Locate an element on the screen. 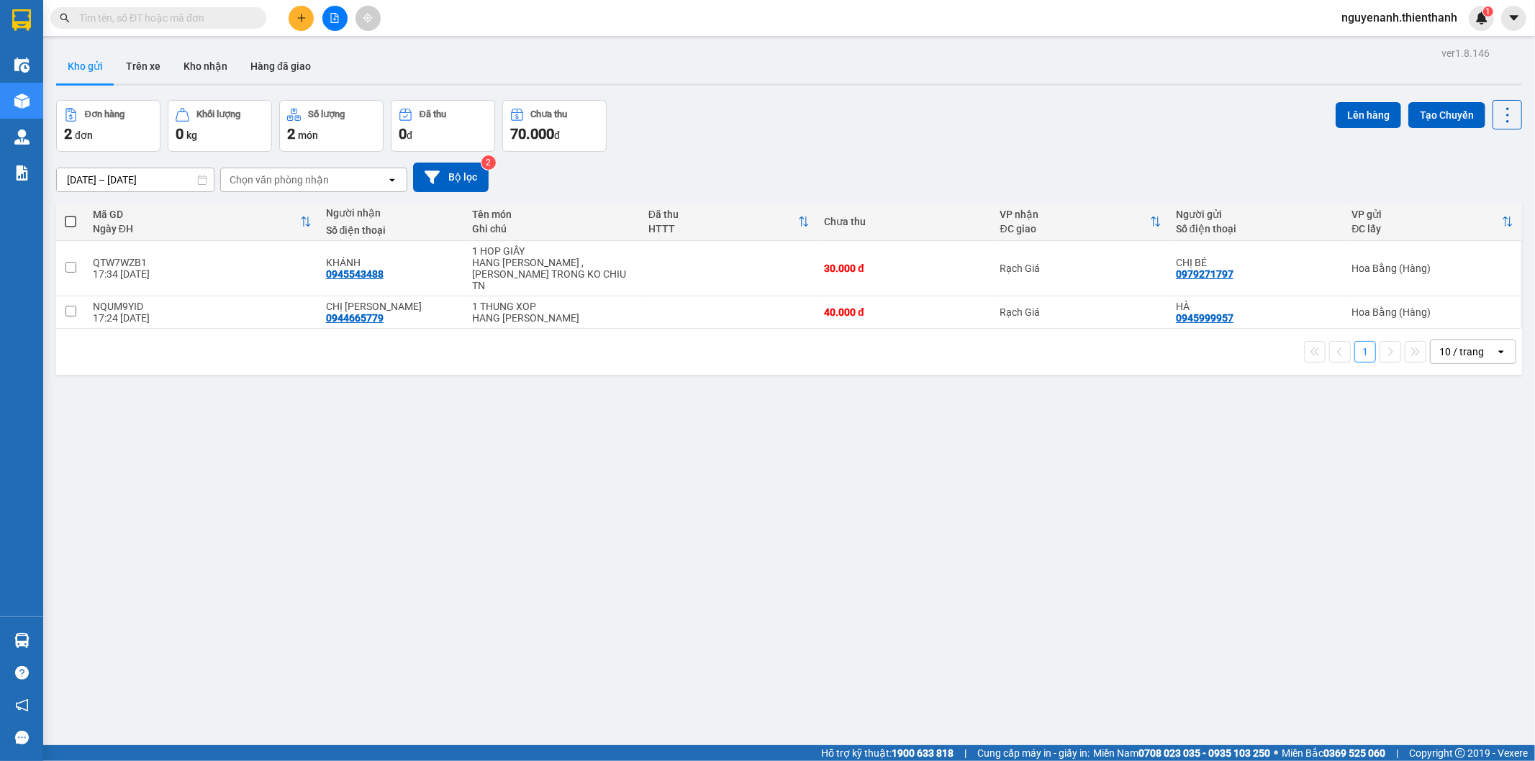 The image size is (1535, 761). div: Mã GD is located at coordinates (196, 214).